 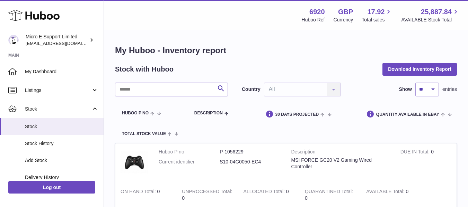 I want to click on div: Micro E Support Limited, so click(x=57, y=40).